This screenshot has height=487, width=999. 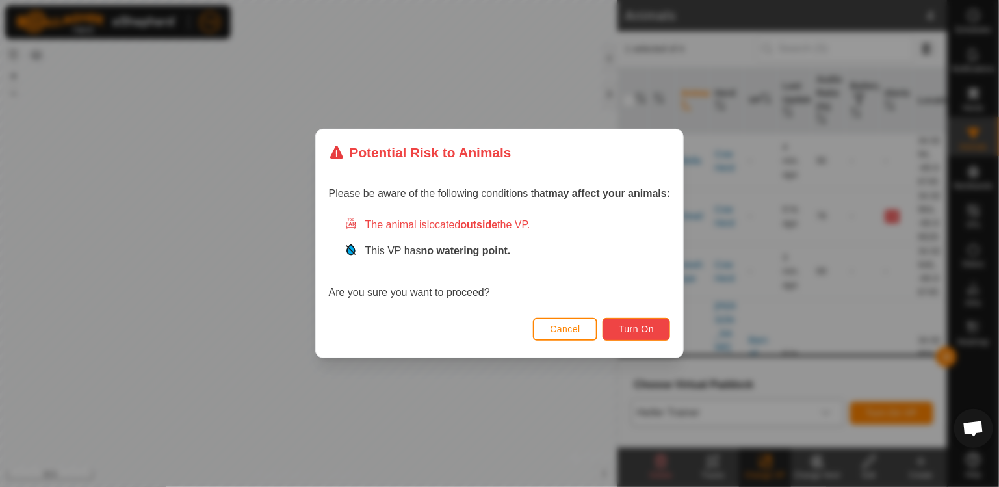 What do you see at coordinates (609, 193) in the screenshot?
I see `strong: may affect your animals:` at bounding box center [609, 193].